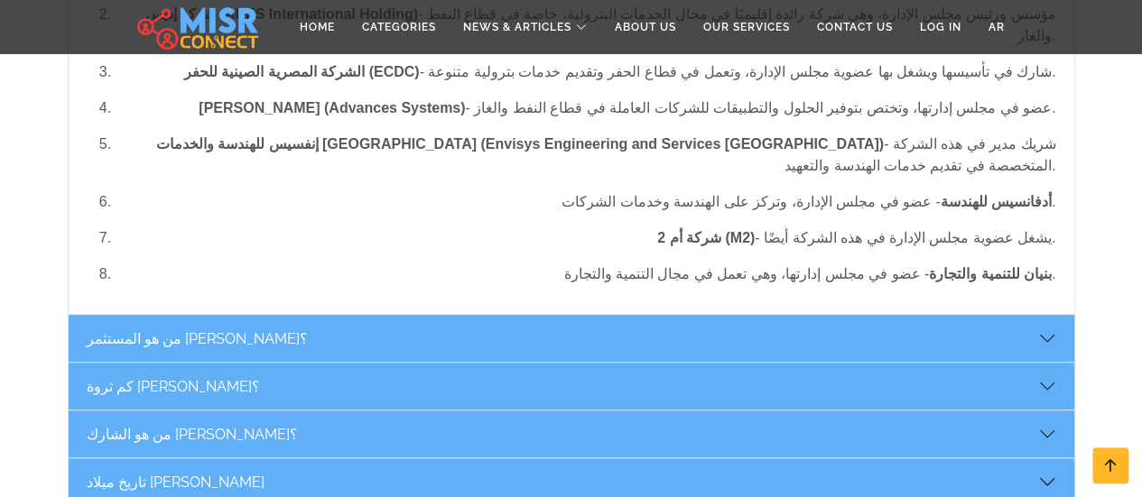 Image resolution: width=1142 pixels, height=497 pixels. What do you see at coordinates (855, 27) in the screenshot?
I see `a: Contact Us` at bounding box center [855, 27].